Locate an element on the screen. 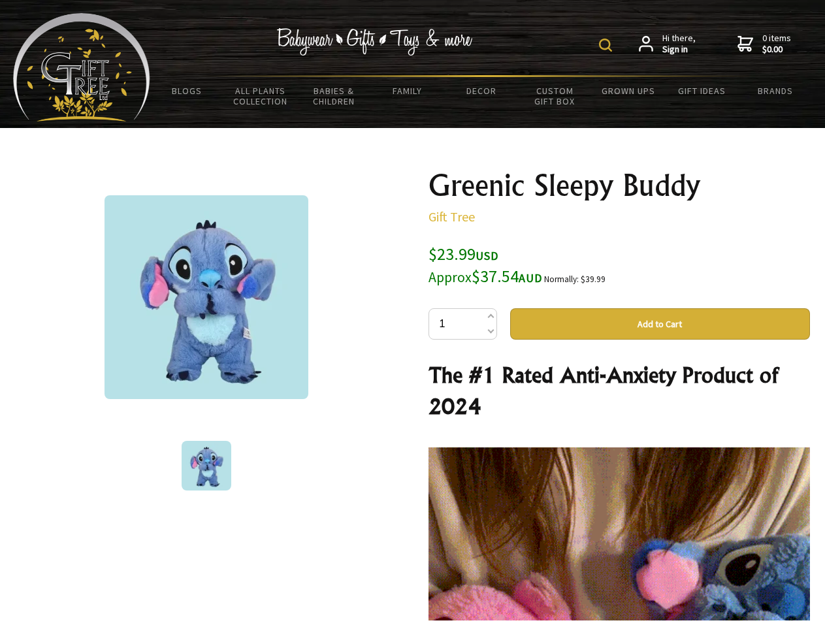 The image size is (825, 627). a: Custom Gift Box is located at coordinates (555, 96).